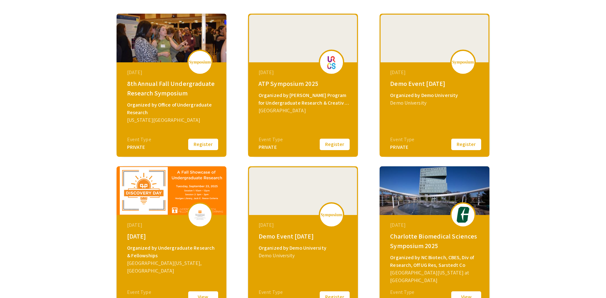 This screenshot has width=606, height=298. I want to click on div: Organized by Office of Undergraduate Research, so click(172, 109).